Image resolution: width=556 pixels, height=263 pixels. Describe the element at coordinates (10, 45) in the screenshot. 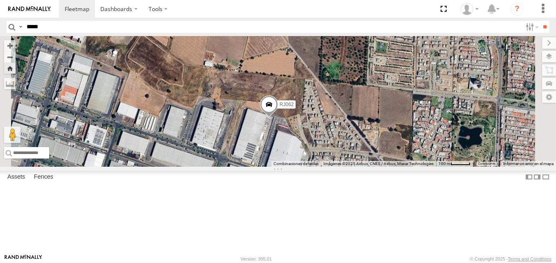

I see `button: Zoom in` at that location.